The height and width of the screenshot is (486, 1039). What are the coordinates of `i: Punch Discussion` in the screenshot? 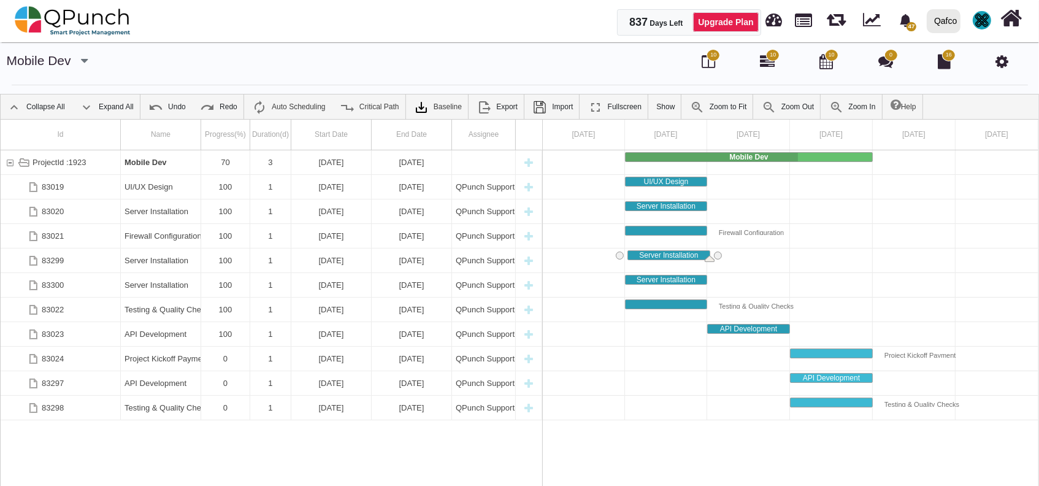 It's located at (886, 61).